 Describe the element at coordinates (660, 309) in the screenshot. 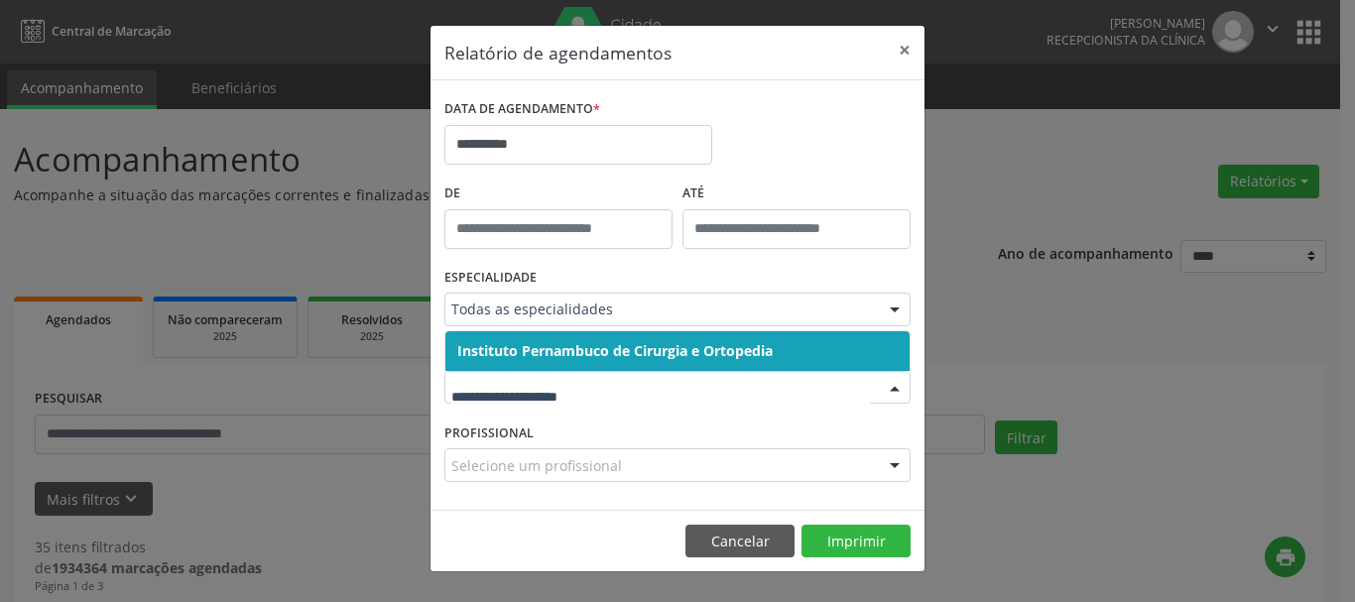

I see `span: Todas as especialidades` at that location.